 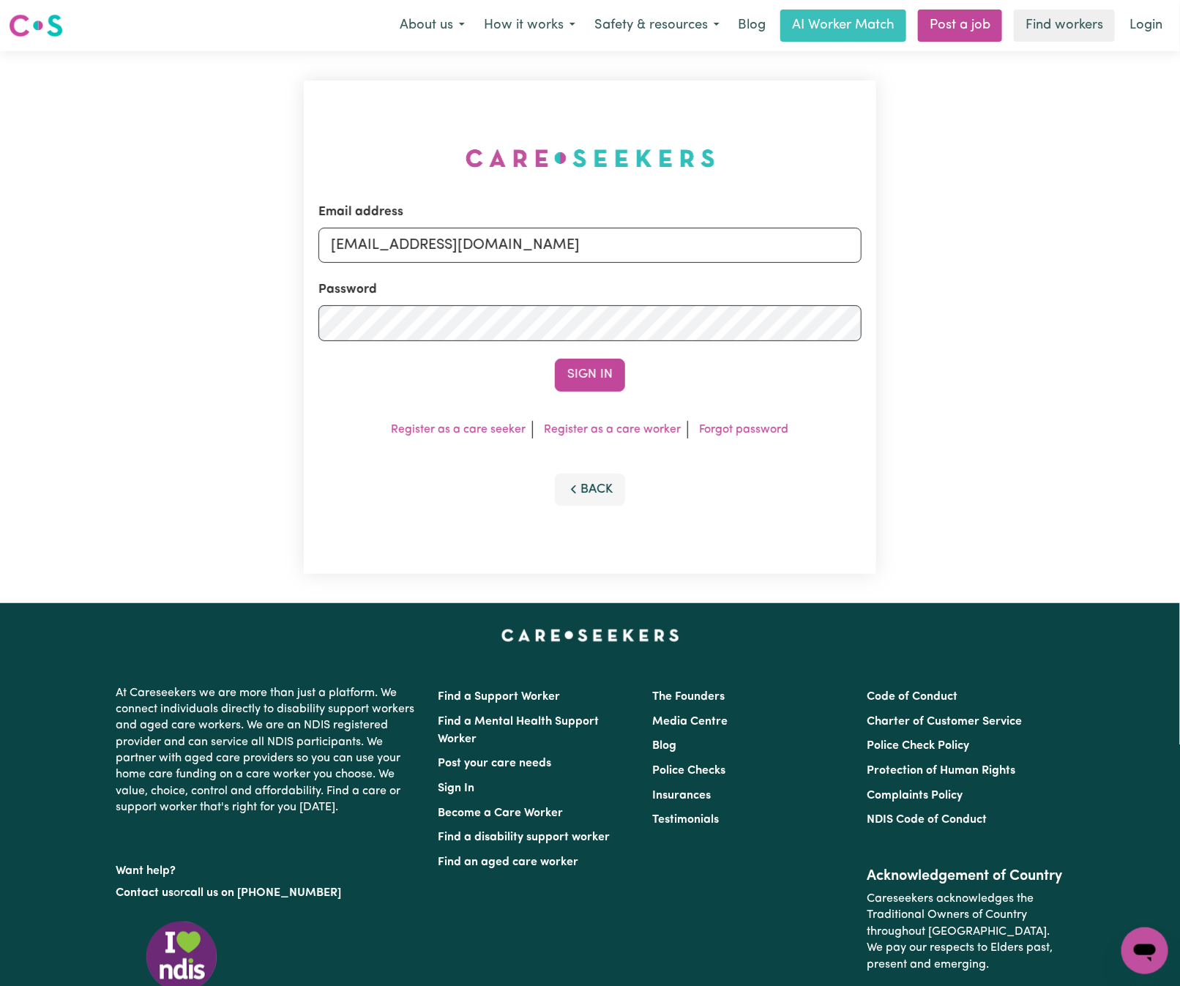 What do you see at coordinates (590, 635) in the screenshot?
I see `a: Careseekers home page` at bounding box center [590, 635].